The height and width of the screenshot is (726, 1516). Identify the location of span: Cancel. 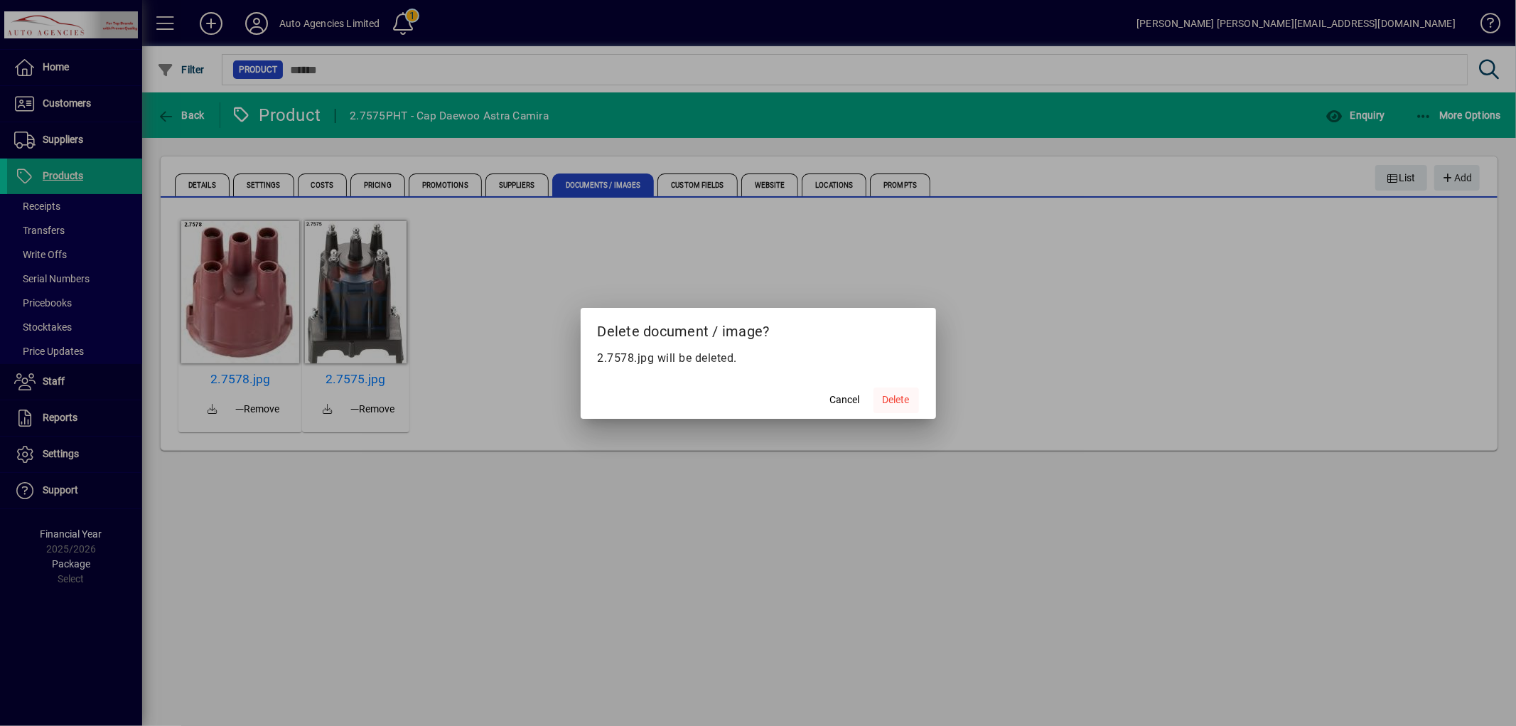
(845, 399).